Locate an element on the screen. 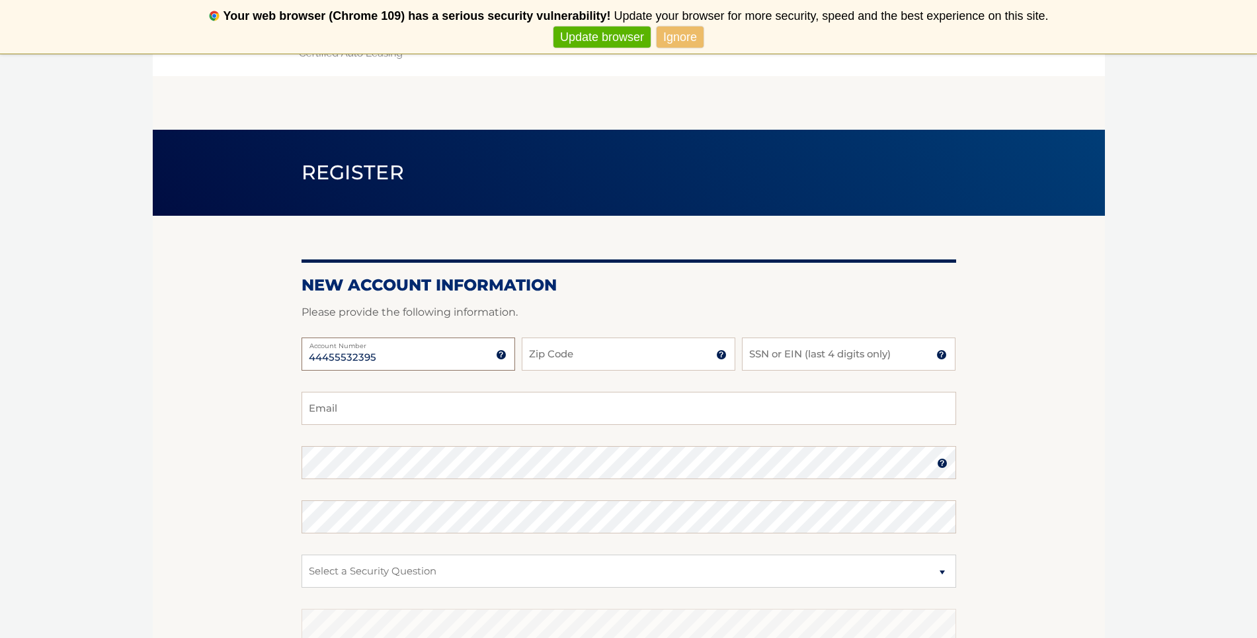 This screenshot has width=1257, height=638. b: Your web browser (Chrome 109) has a serious security vulnerability! is located at coordinates (417, 16).